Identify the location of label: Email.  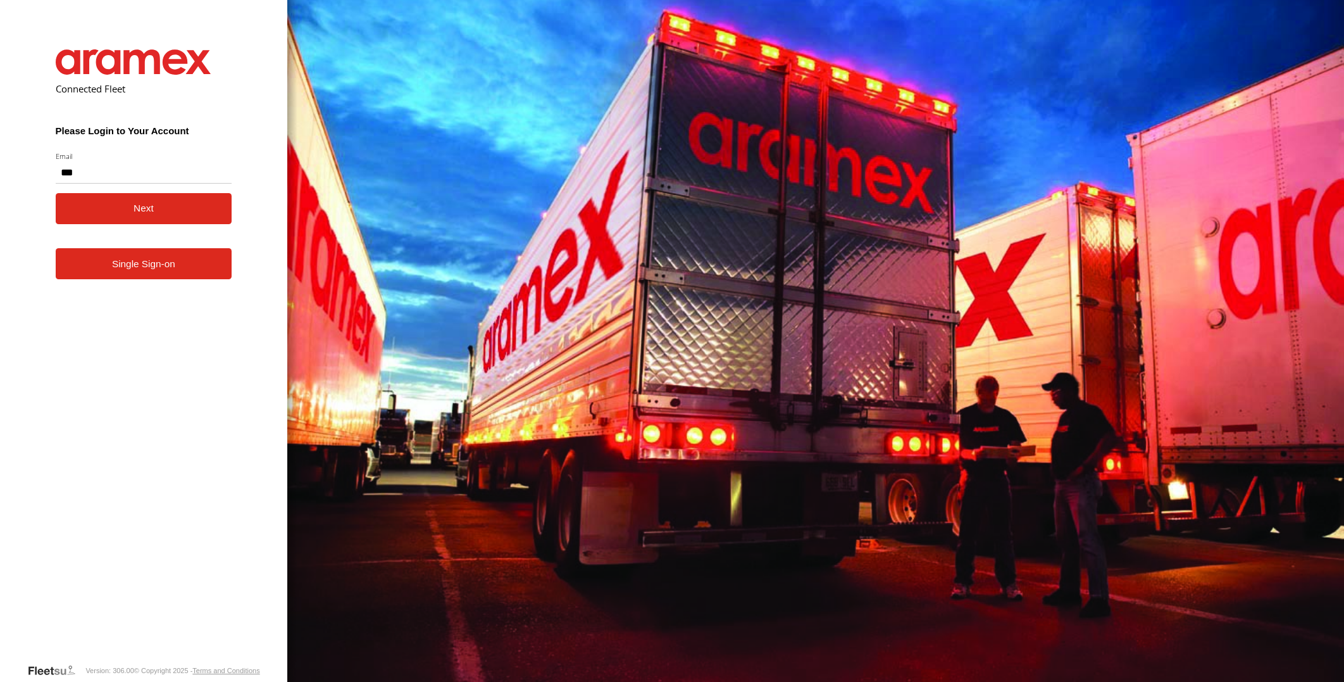
(144, 156).